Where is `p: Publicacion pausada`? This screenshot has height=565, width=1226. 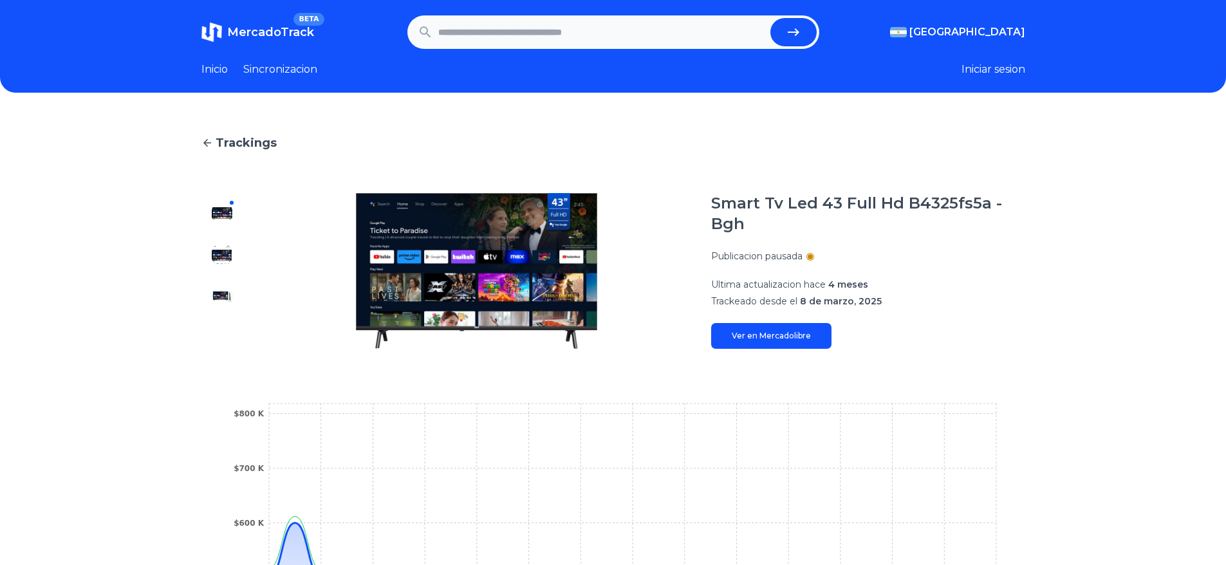
p: Publicacion pausada is located at coordinates (757, 256).